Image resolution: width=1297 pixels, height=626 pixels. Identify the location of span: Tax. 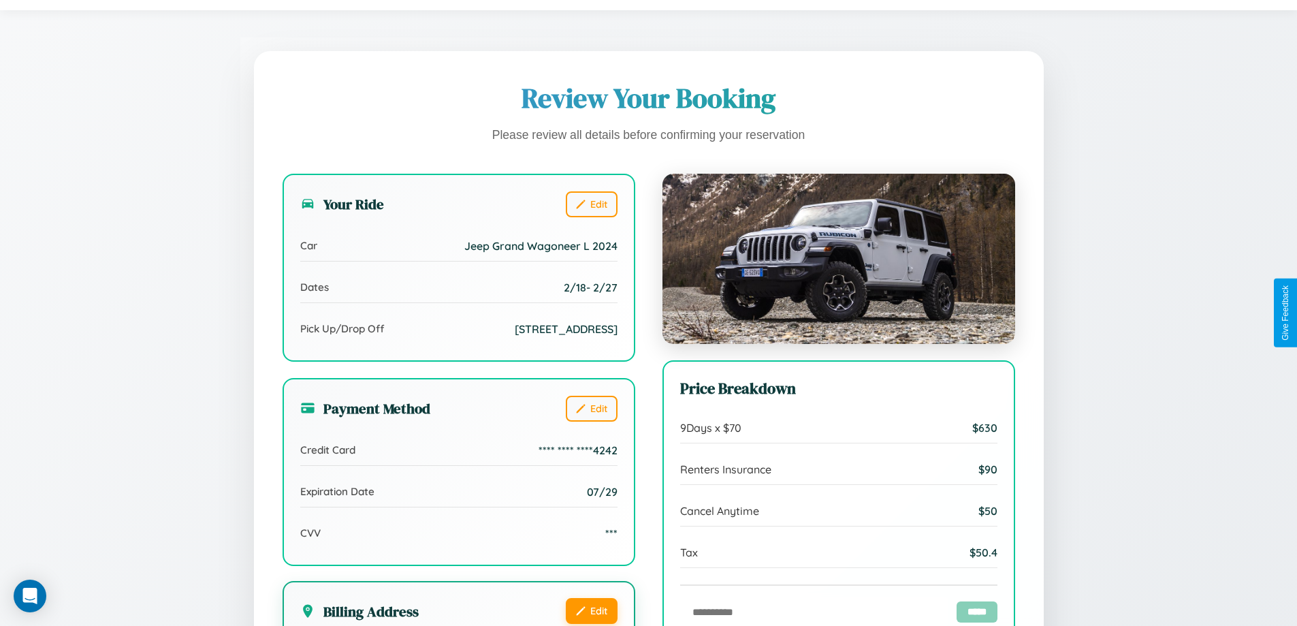
(689, 552).